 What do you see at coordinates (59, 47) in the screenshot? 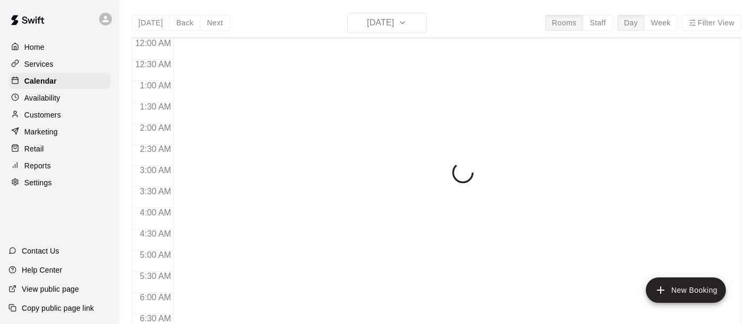
I see `div: Home` at bounding box center [59, 47].